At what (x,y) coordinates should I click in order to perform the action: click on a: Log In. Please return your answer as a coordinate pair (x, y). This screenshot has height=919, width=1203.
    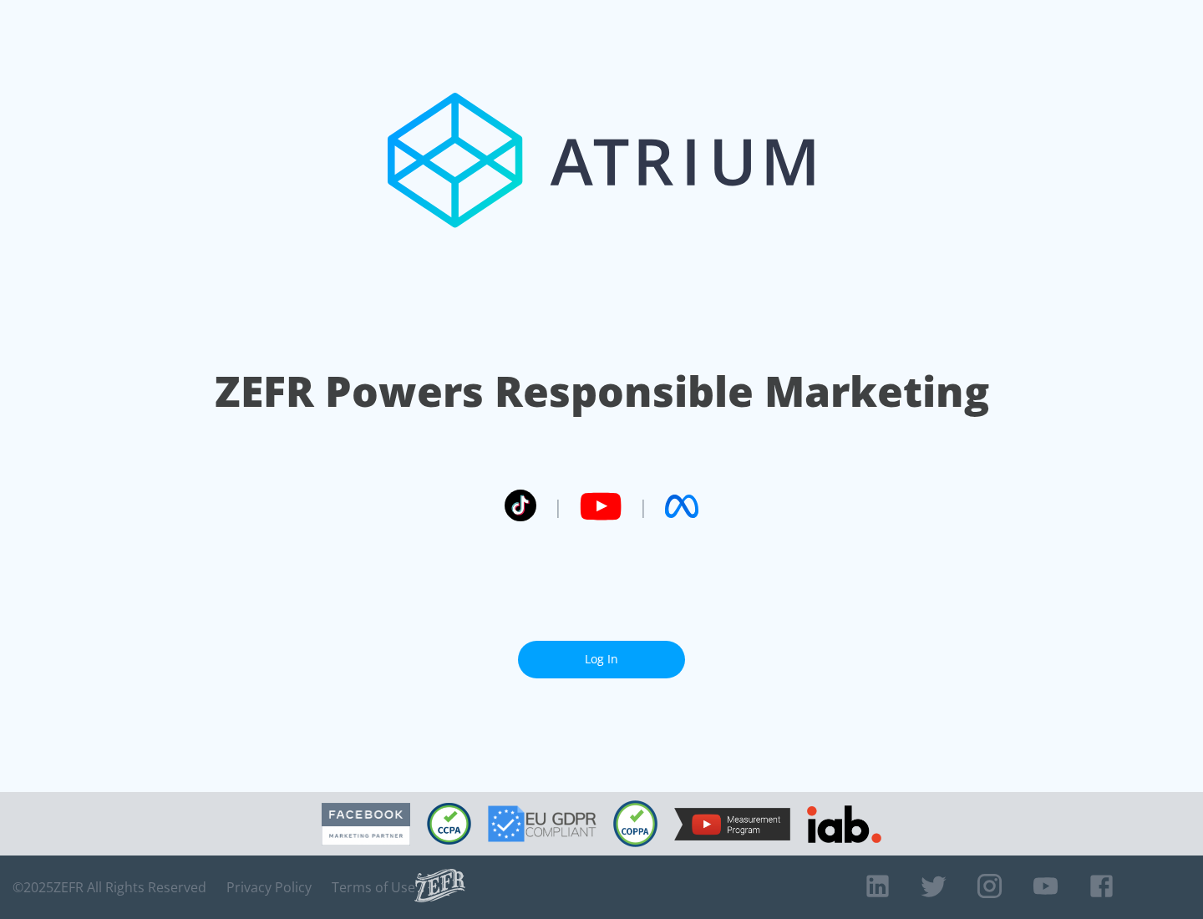
    Looking at the image, I should click on (601, 659).